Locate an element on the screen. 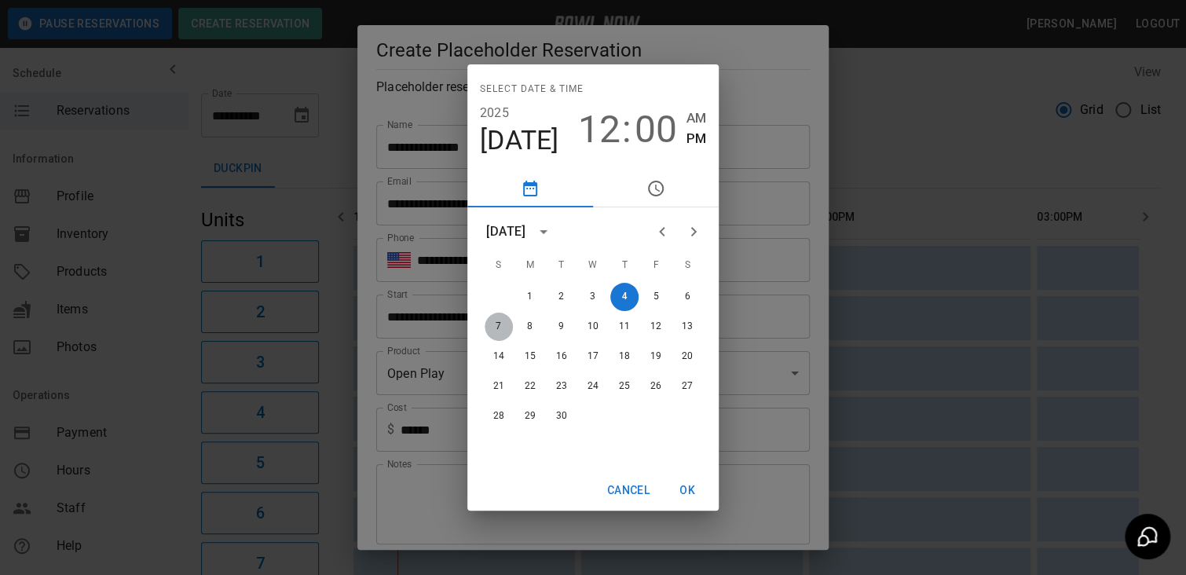 This screenshot has width=1186, height=575. button: 20 is located at coordinates (687, 357).